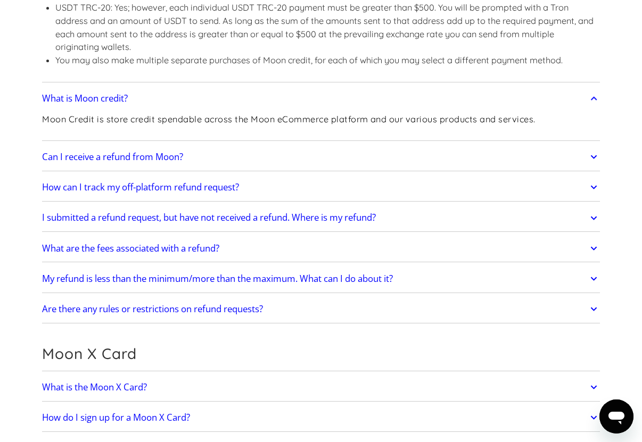 This screenshot has width=642, height=442. What do you see at coordinates (327, 27) in the screenshot?
I see `li: USDT TRC-20: Yes; however, each individual USDT TRC-20 payment must be greater than $500. You wil...` at bounding box center [327, 27].